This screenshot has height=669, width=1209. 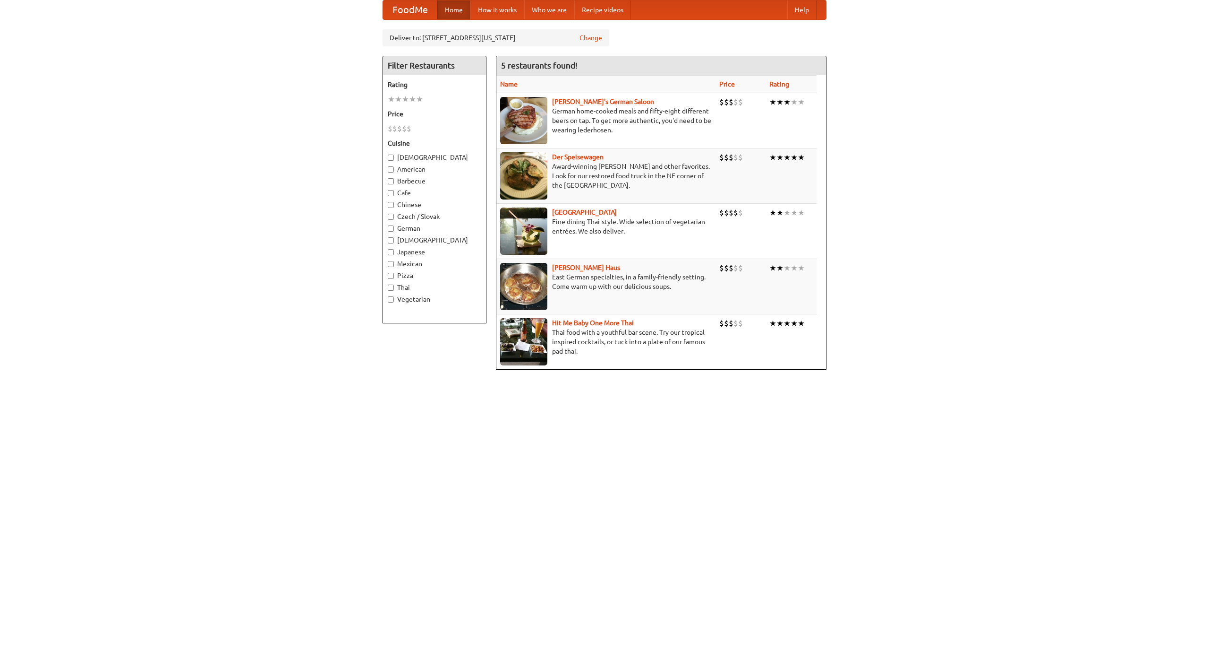 I want to click on ng-pluralize: 5 restaurants found!, so click(x=540, y=65).